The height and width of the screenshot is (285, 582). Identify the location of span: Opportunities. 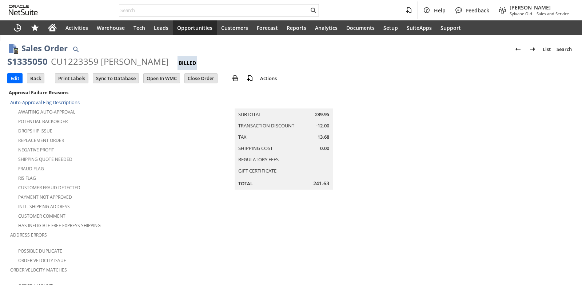
(195, 28).